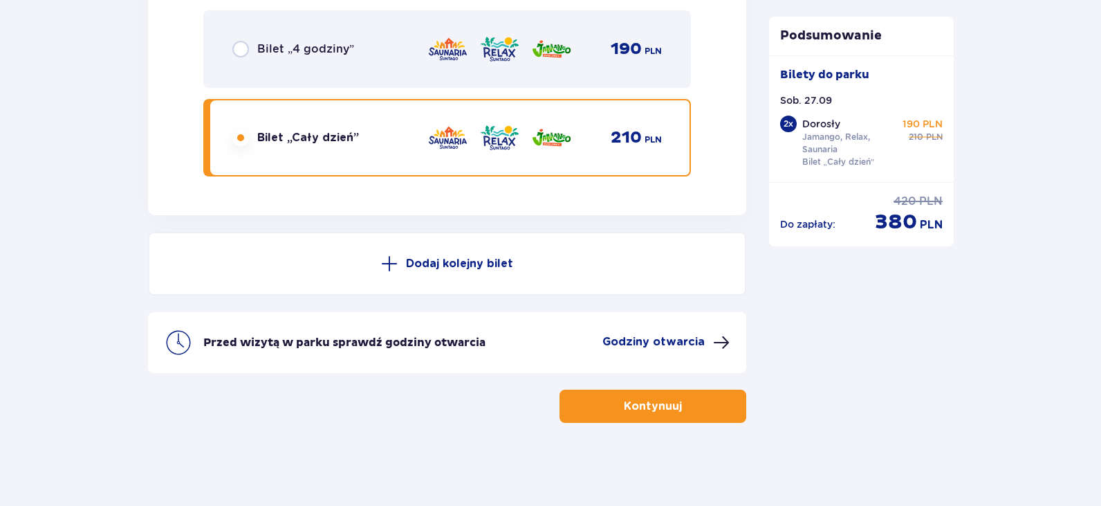 Image resolution: width=1101 pixels, height=506 pixels. I want to click on p: 190, so click(626, 49).